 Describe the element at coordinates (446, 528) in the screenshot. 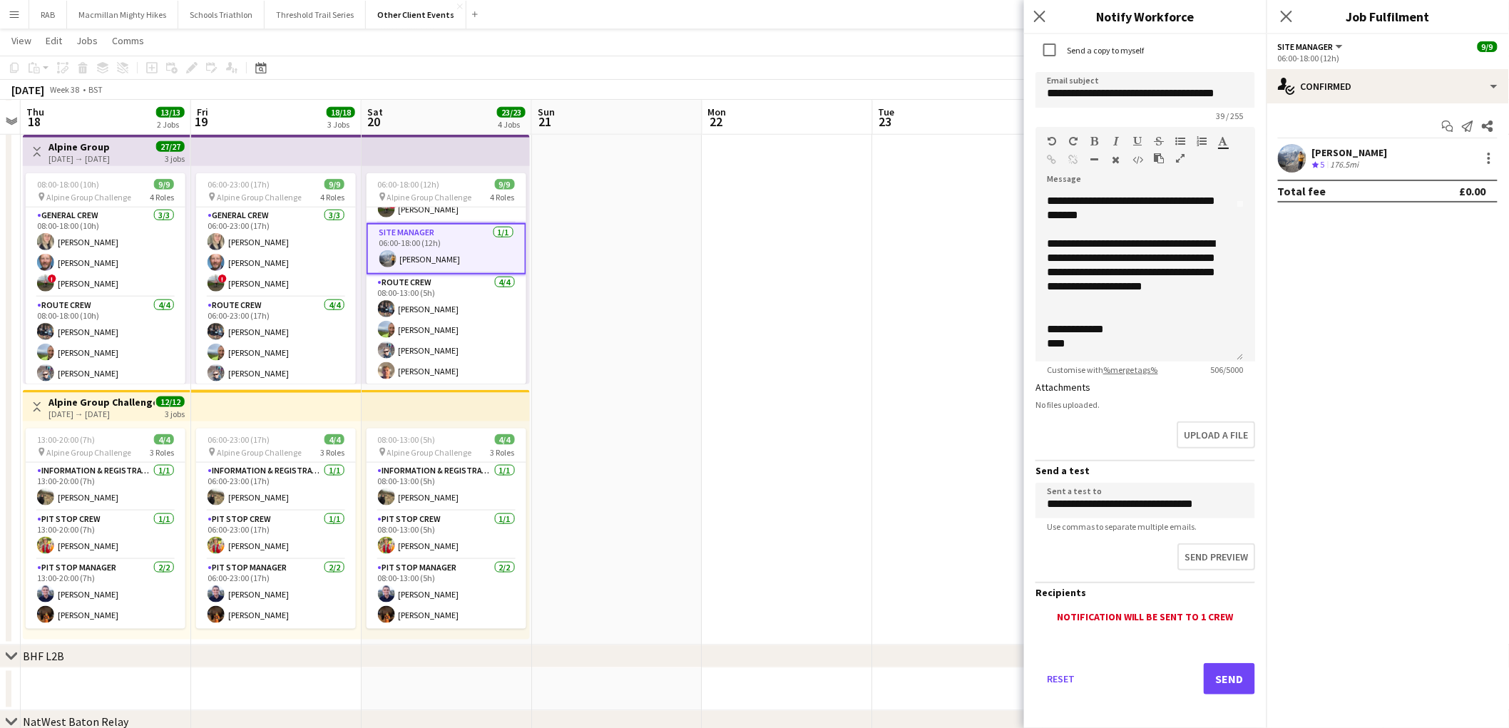

I see `div: 08:00-13:00 (5h)4/4 Alpine Group Challenge3 RolesInformation & registration crew1/108:00-13:00 (5...` at that location.